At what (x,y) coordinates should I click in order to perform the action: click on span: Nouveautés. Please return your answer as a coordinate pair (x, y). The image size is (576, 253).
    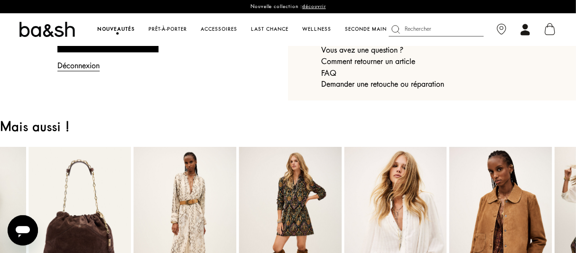
    Looking at the image, I should click on (116, 29).